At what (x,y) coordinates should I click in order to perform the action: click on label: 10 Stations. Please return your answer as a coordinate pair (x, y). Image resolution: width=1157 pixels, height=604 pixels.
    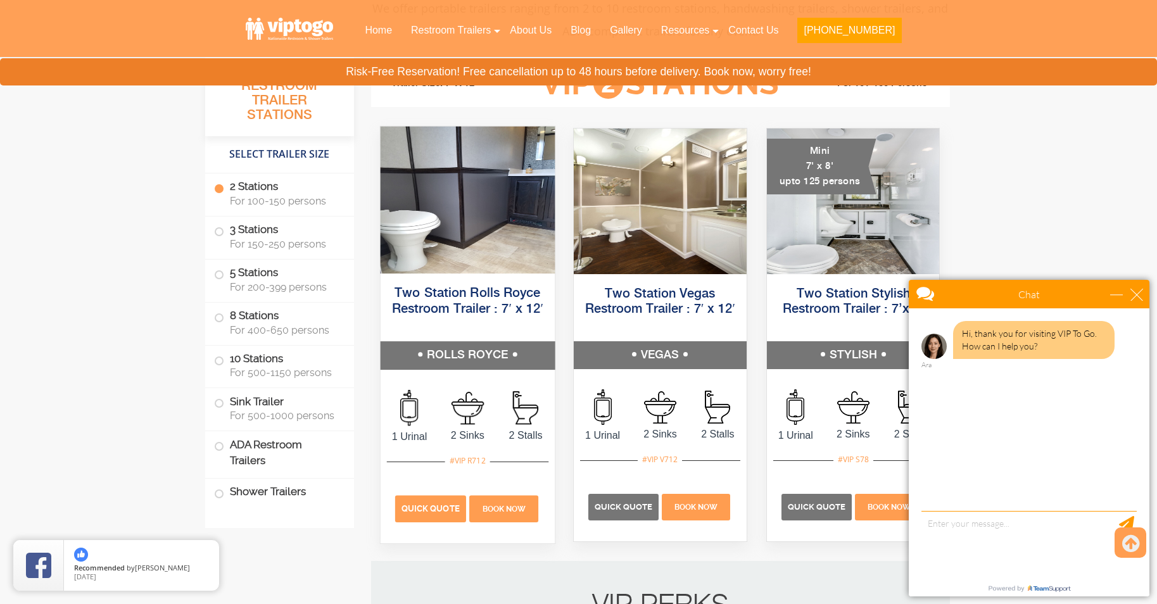
    Looking at the image, I should click on (279, 365).